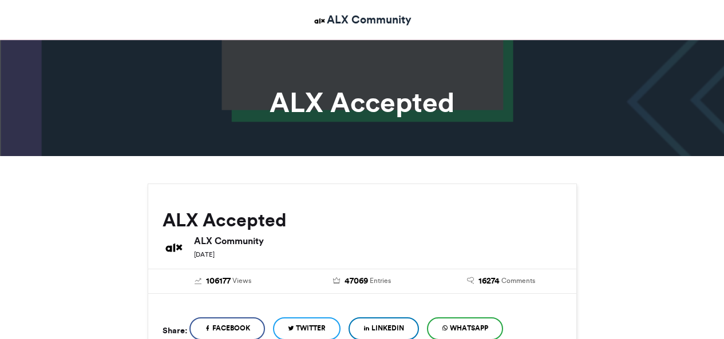 The image size is (724, 339). What do you see at coordinates (311, 328) in the screenshot?
I see `span: Twitter` at bounding box center [311, 328].